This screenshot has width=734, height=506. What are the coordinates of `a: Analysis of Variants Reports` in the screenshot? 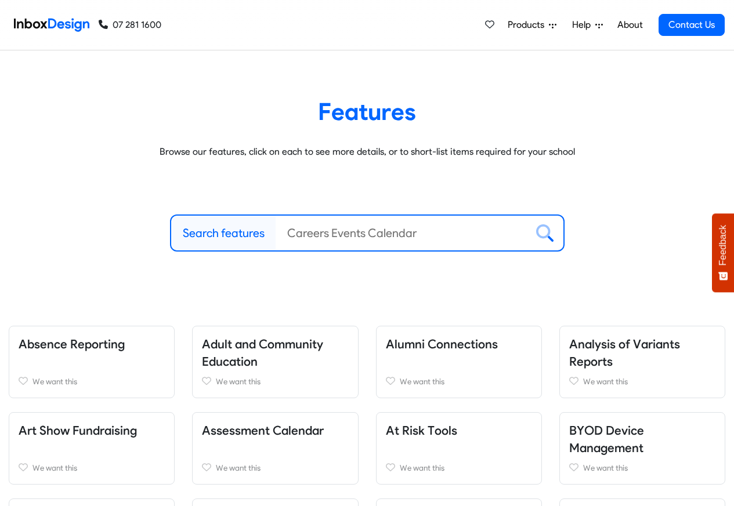 It's located at (624, 353).